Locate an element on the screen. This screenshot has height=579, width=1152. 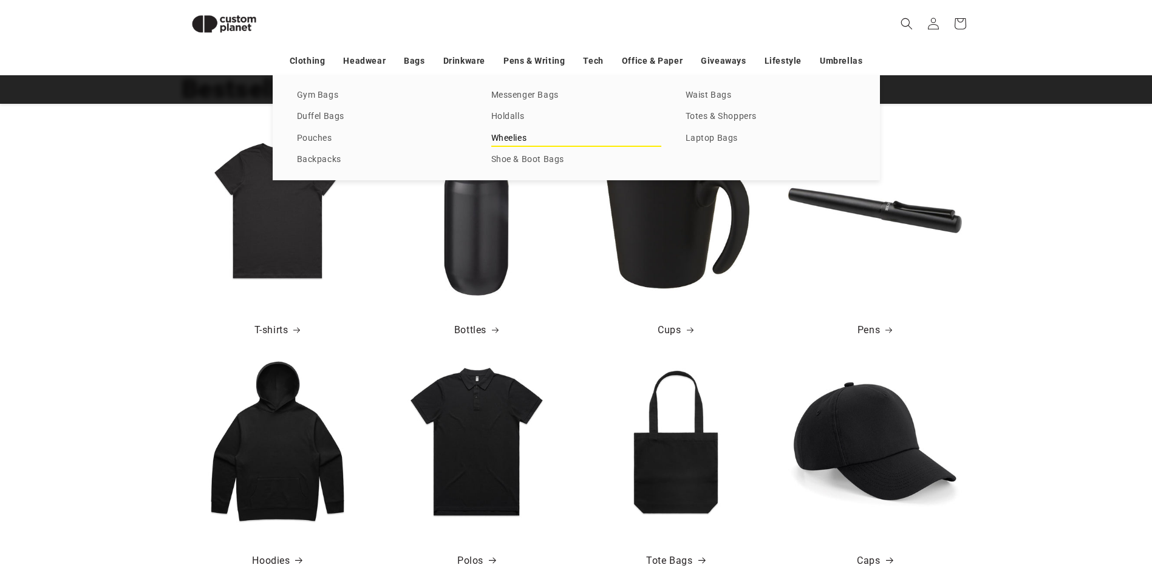
a: Holdalls is located at coordinates (576, 117).